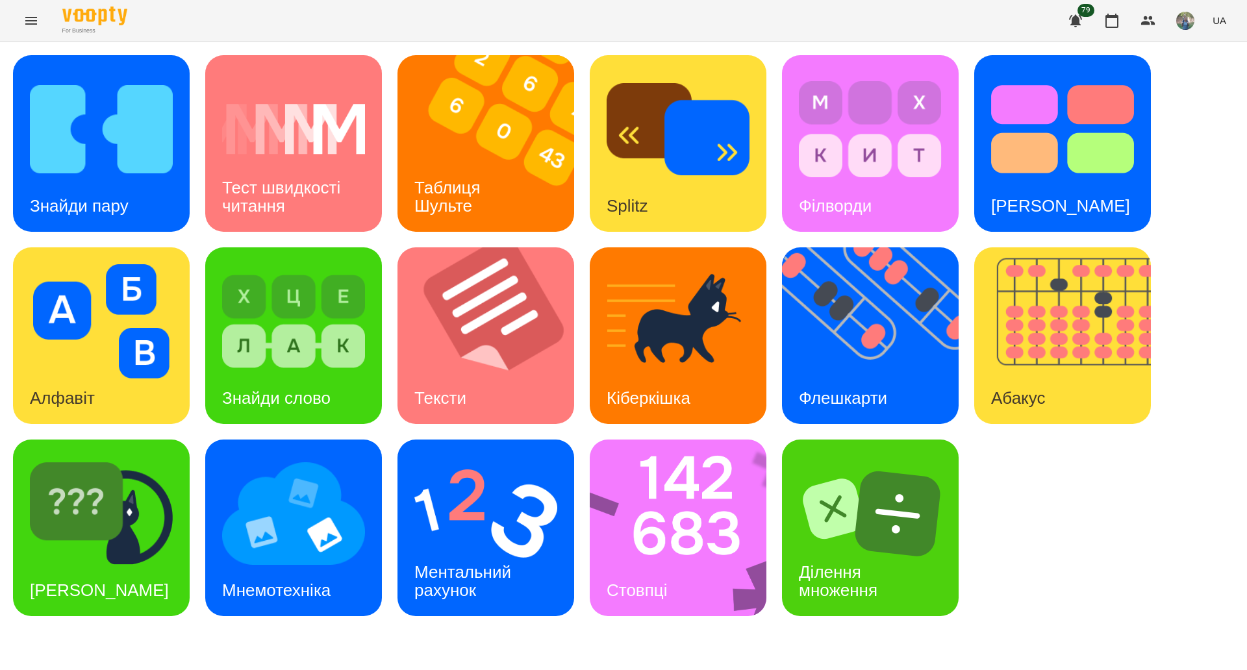  Describe the element at coordinates (31, 21) in the screenshot. I see `button: Menu` at that location.